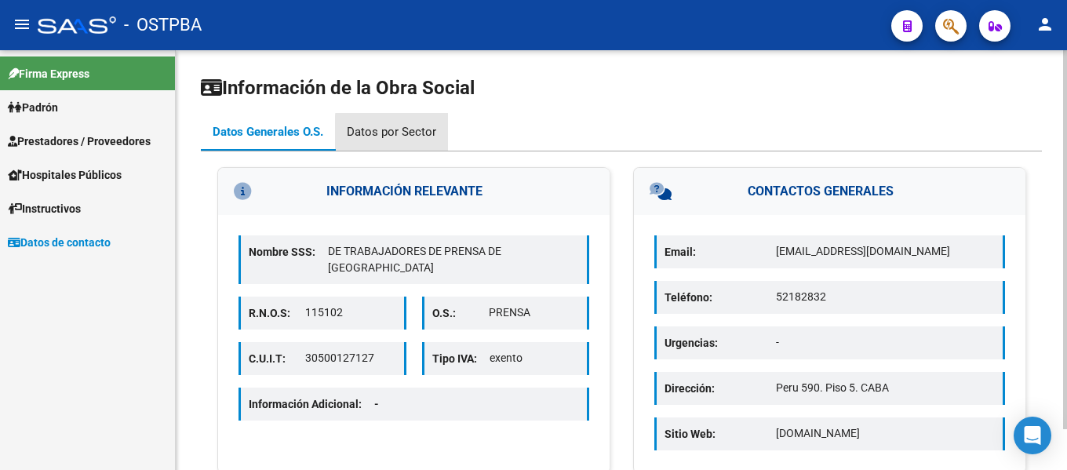 This screenshot has height=470, width=1067. I want to click on p: Teléfono:, so click(720, 297).